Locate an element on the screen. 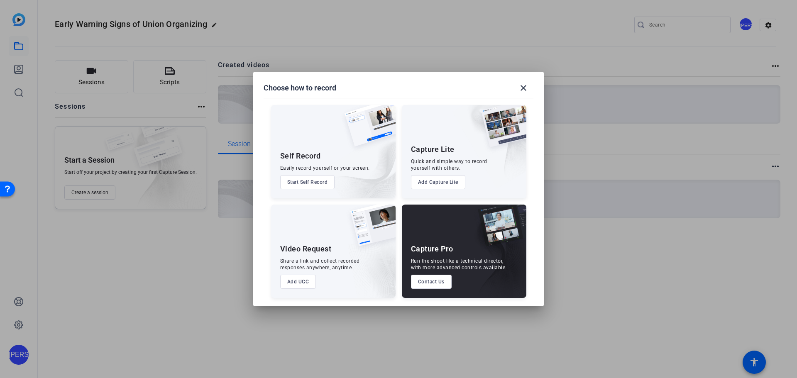  img: self-record.png is located at coordinates (367, 130).